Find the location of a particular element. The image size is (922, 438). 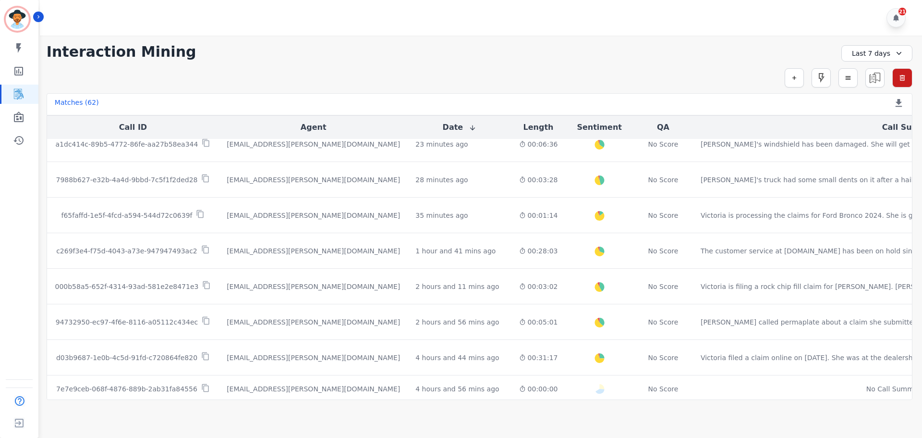

div: 00:03:02 is located at coordinates (539, 286).